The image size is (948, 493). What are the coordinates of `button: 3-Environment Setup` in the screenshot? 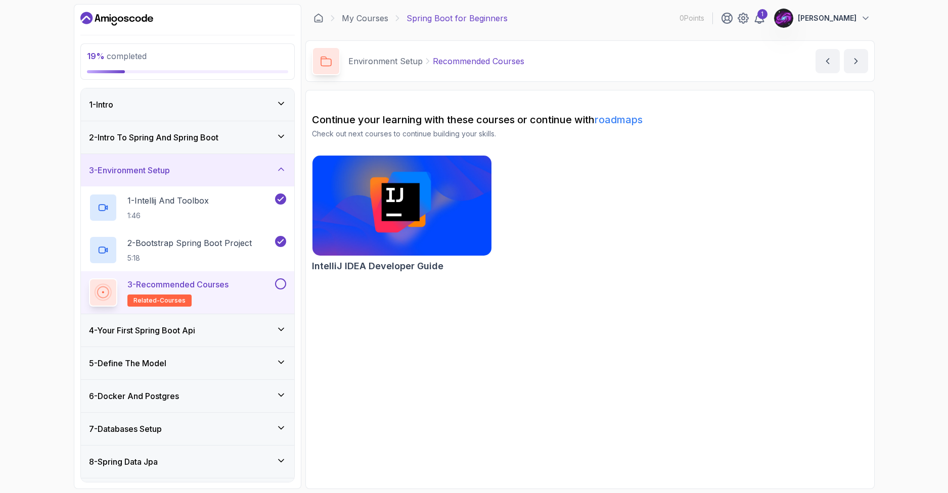 It's located at (188, 170).